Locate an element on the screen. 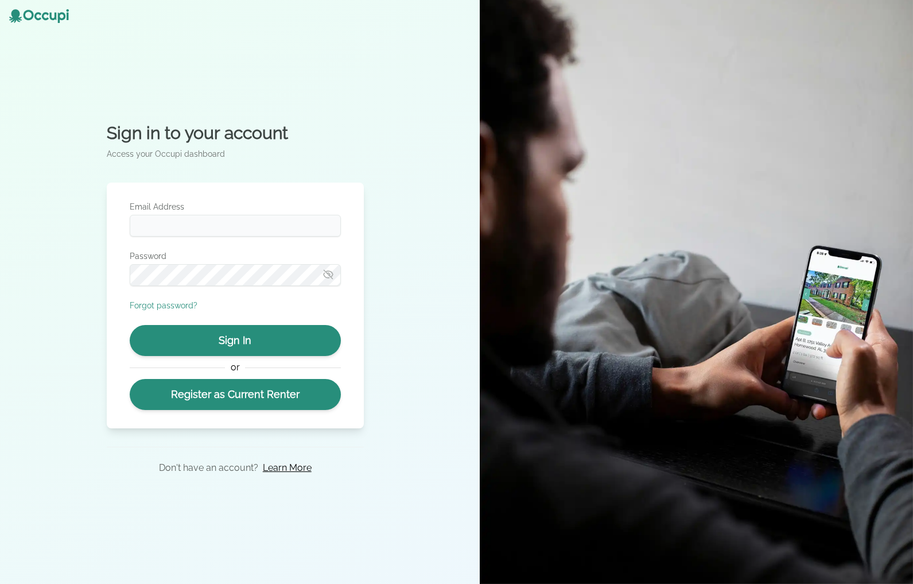 The height and width of the screenshot is (584, 913). a: Learn More is located at coordinates (287, 468).